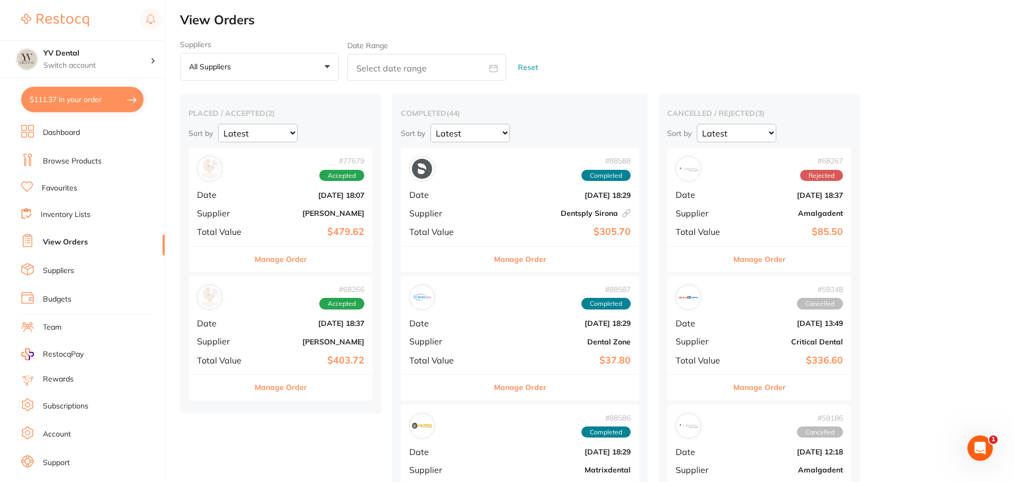 The height and width of the screenshot is (482, 1014). I want to click on a: Inventory Lists, so click(66, 215).